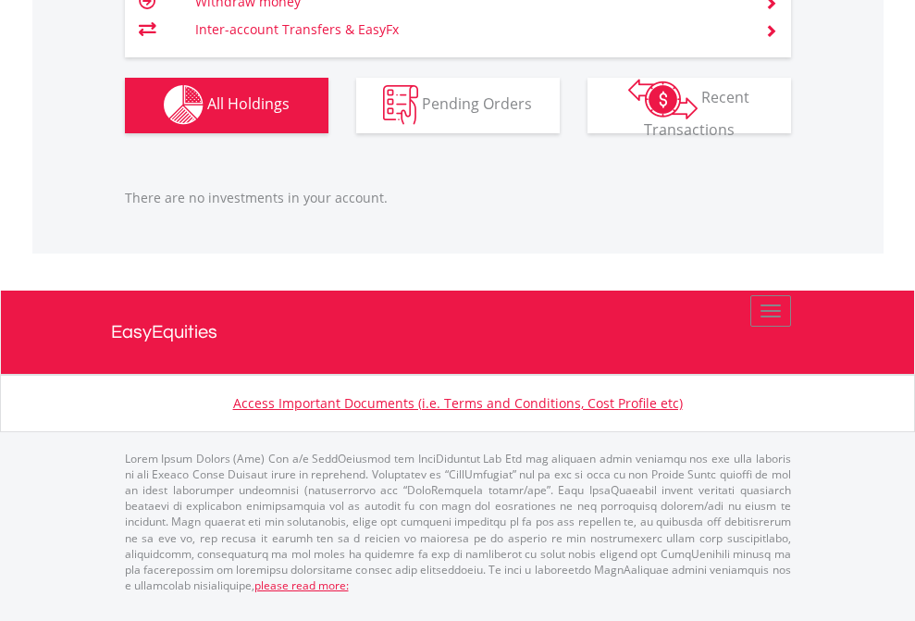 Image resolution: width=915 pixels, height=621 pixels. I want to click on a: EasyEquities, so click(458, 332).